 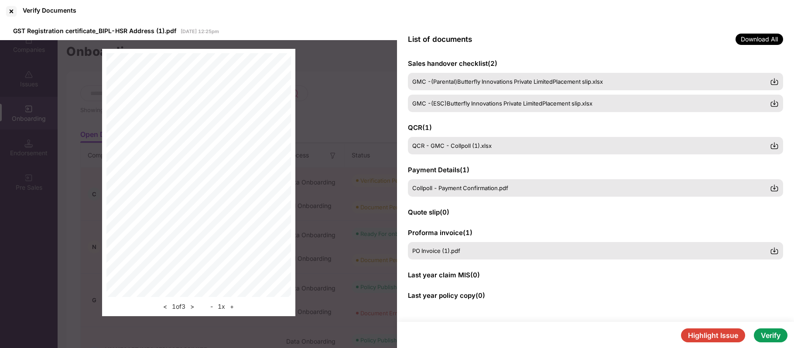 What do you see at coordinates (446, 295) in the screenshot?
I see `span: Last year policy copy ( 0 )` at bounding box center [446, 295].